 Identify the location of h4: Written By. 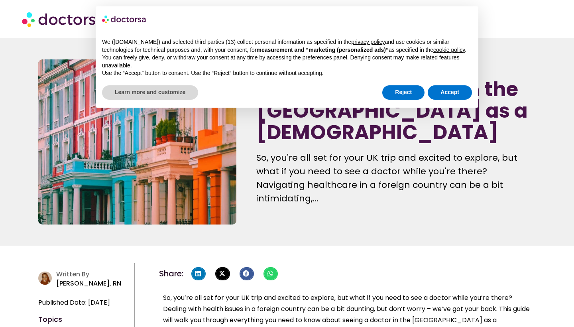
(93, 274).